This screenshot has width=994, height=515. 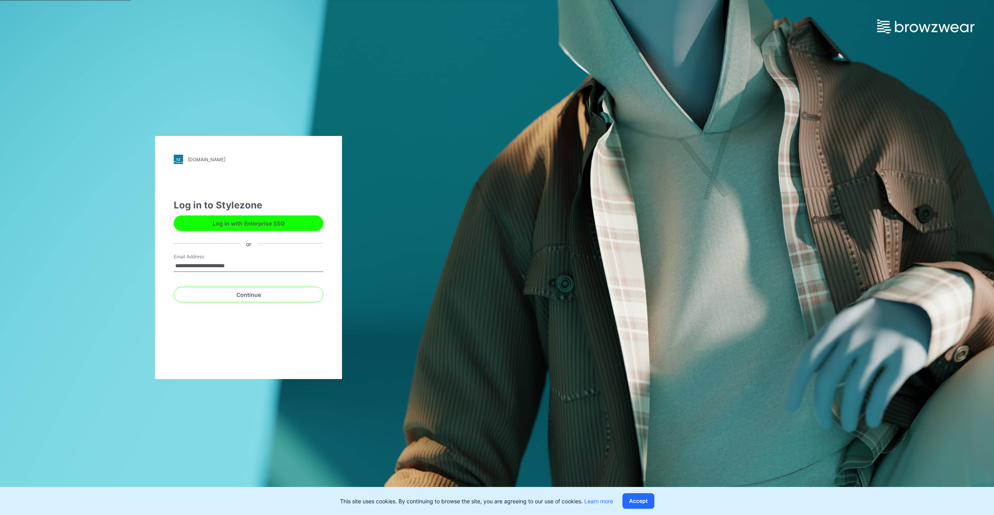 What do you see at coordinates (248, 205) in the screenshot?
I see `div: Log in to Stylezone` at bounding box center [248, 205].